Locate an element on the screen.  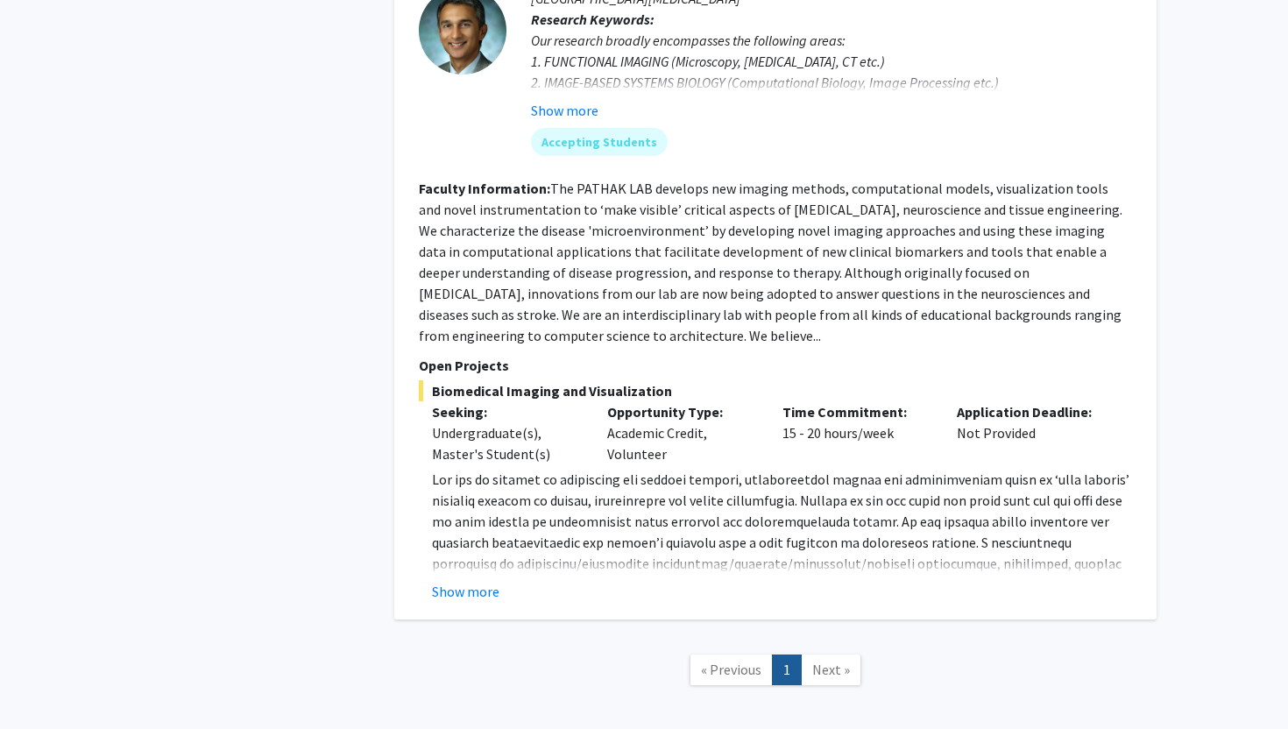
div: Not Provided is located at coordinates (1032, 433).